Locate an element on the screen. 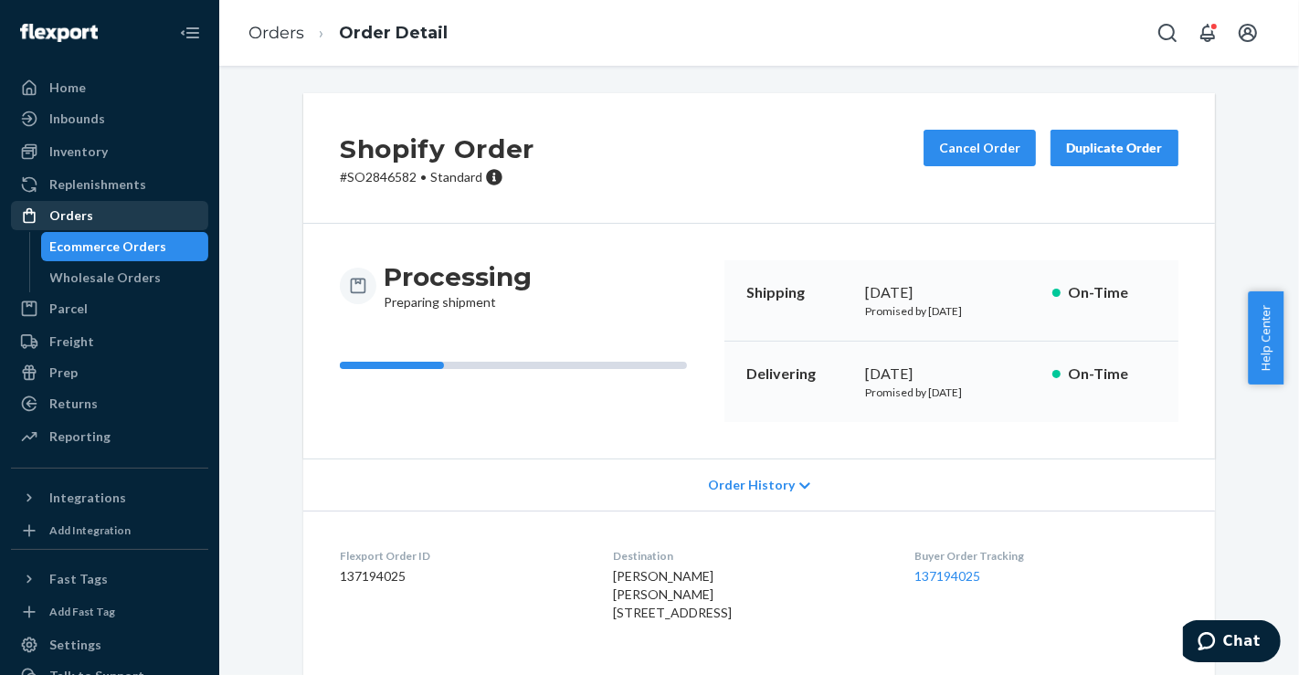 The image size is (1299, 675). span: Standard is located at coordinates (456, 176).